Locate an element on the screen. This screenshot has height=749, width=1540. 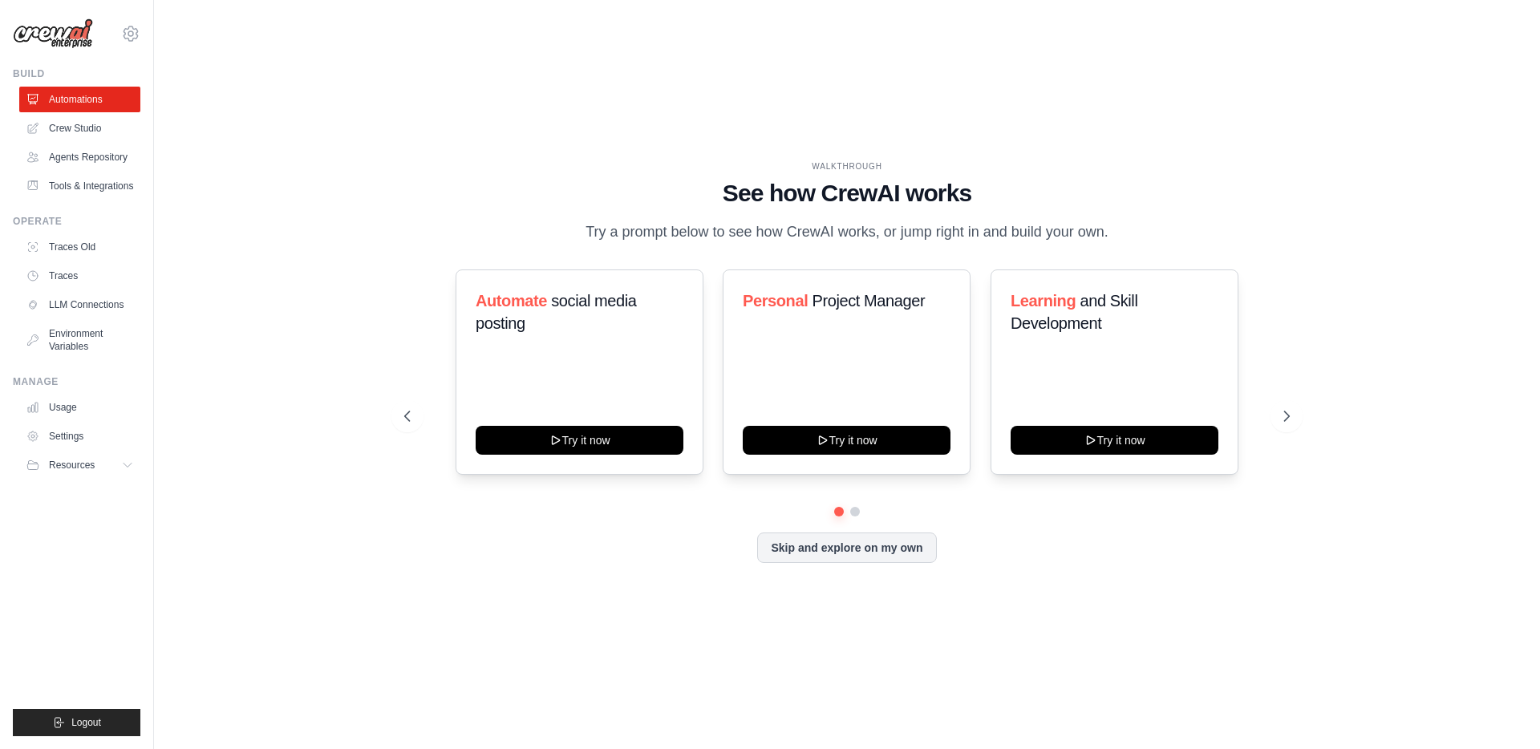
span: social media posting is located at coordinates (556, 312).